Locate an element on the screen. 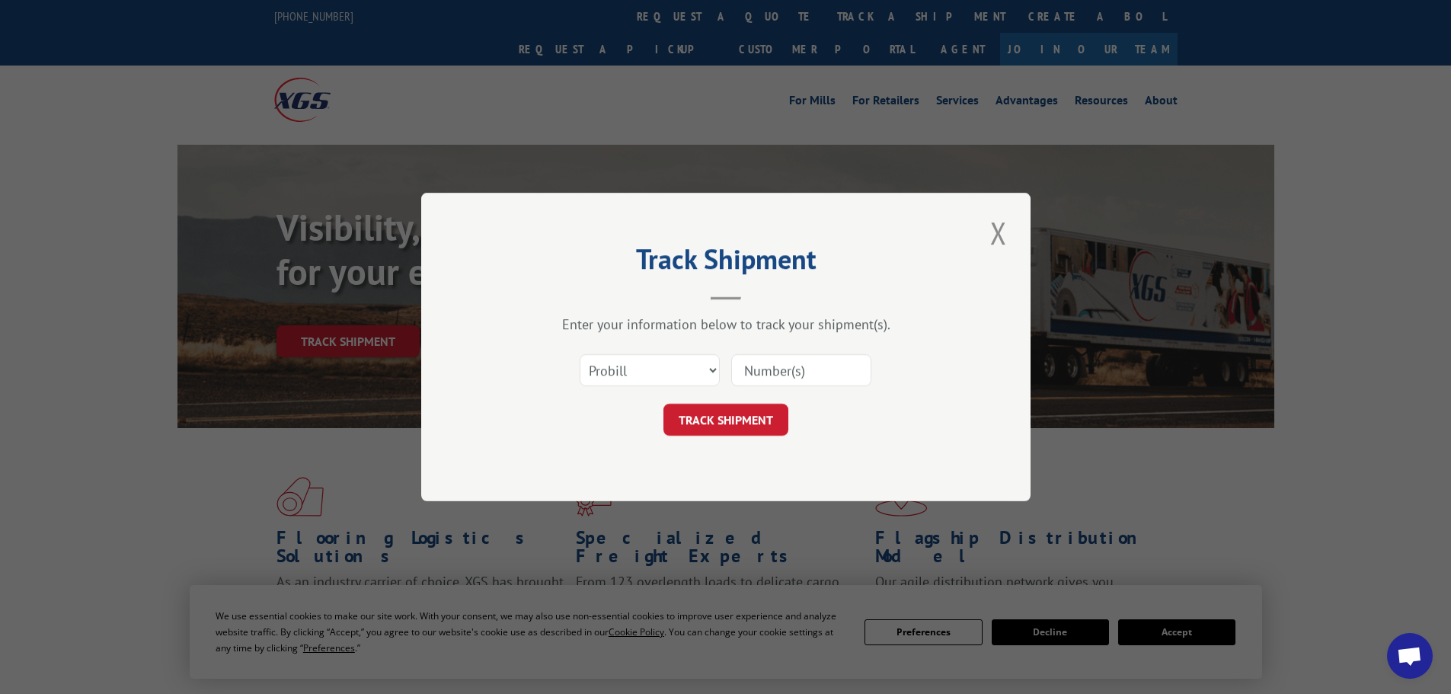 This screenshot has height=694, width=1451. button: TRACK SHIPMENT is located at coordinates (726, 420).